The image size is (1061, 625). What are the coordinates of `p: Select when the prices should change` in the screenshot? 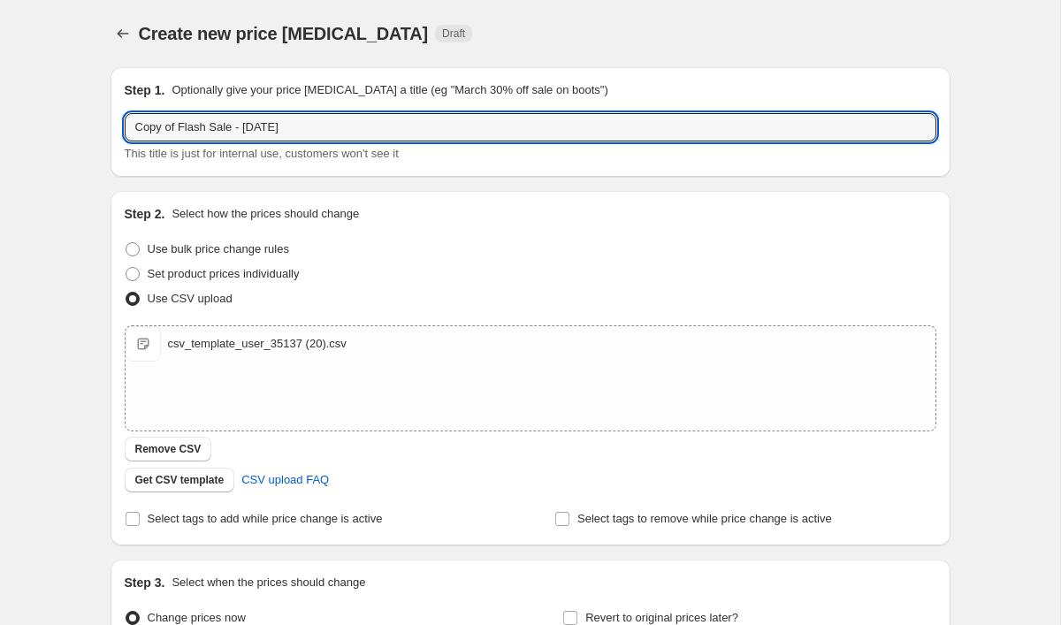 It's located at (268, 583).